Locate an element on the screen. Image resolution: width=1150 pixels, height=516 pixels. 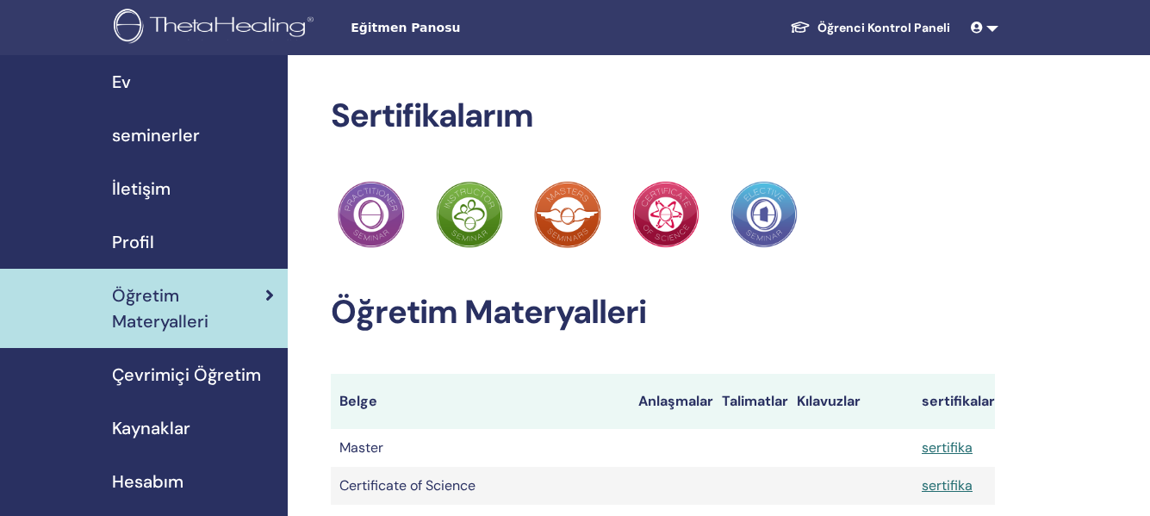
th: Anlaşmalar is located at coordinates (671, 402).